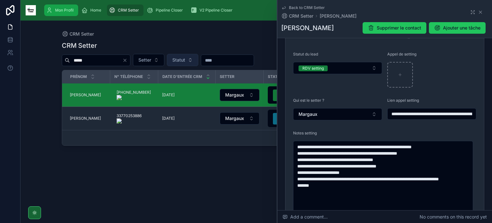  I want to click on span: Appel de setting, so click(402, 54).